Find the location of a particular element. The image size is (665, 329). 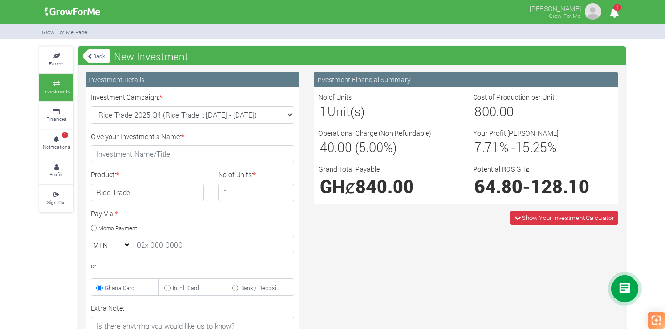

label: No of Units is located at coordinates (335, 97).